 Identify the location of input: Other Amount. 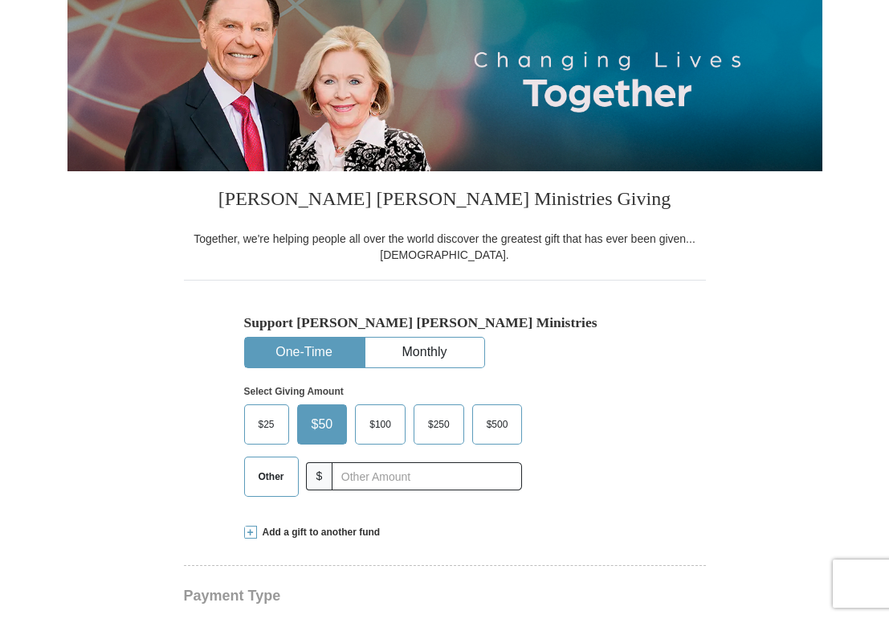
(427, 476).